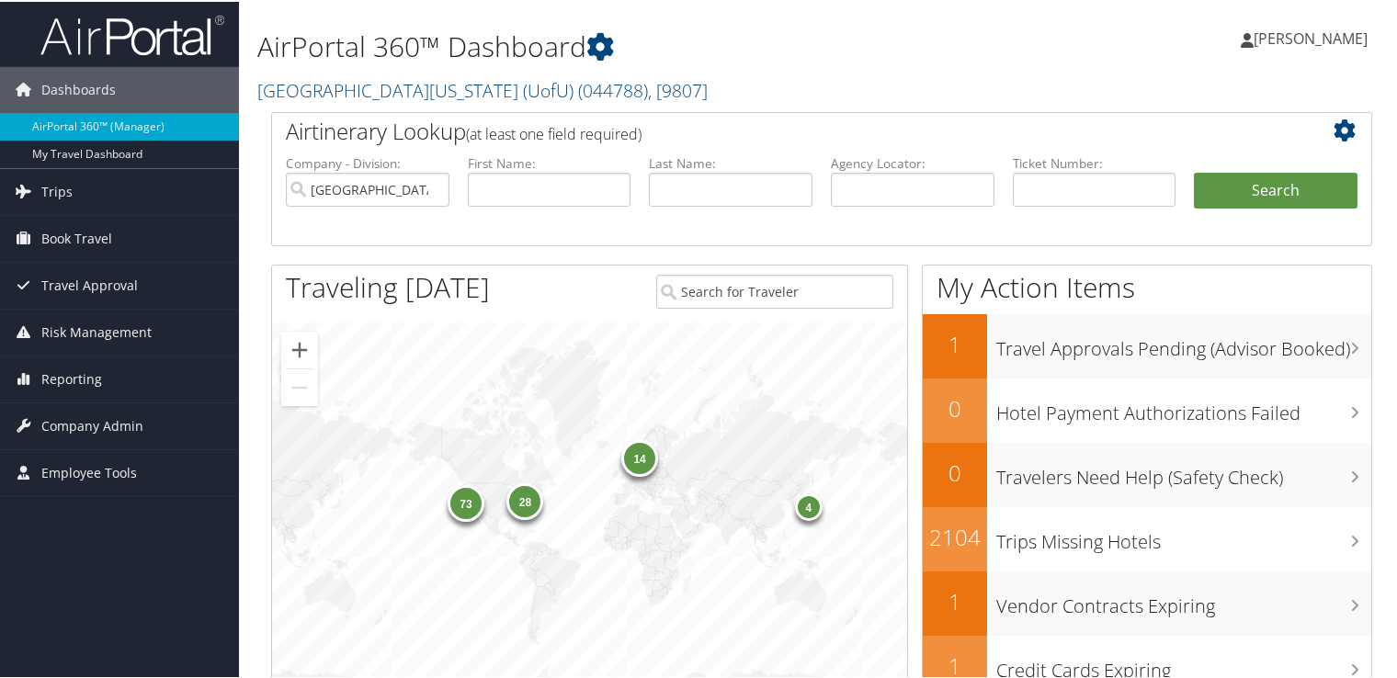 This screenshot has height=678, width=1397. Describe the element at coordinates (677, 88) in the screenshot. I see `span: , [ 9807 ]` at that location.